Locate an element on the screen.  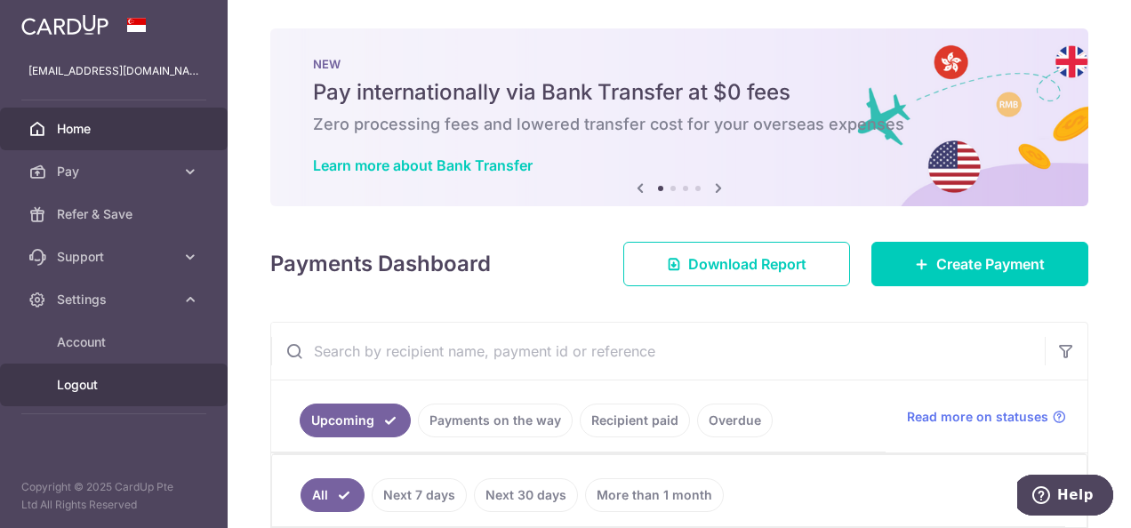
span: Support is located at coordinates (116, 257).